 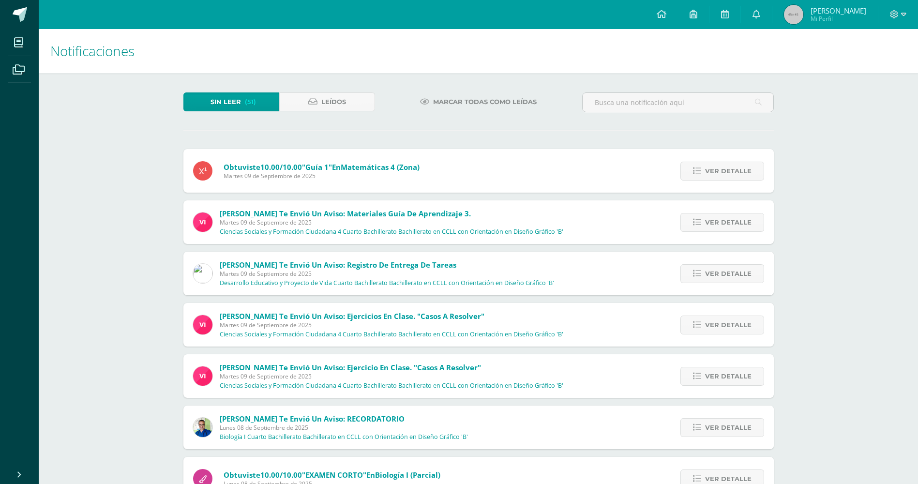 I want to click on span: Marcar todas como leídas, so click(x=485, y=102).